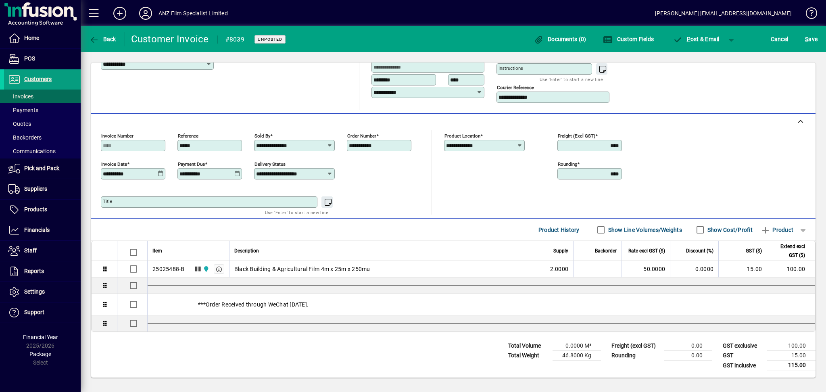 This screenshot has height=392, width=826. What do you see at coordinates (730, 230) in the screenshot?
I see `label: Show Cost/Profit` at bounding box center [730, 230].